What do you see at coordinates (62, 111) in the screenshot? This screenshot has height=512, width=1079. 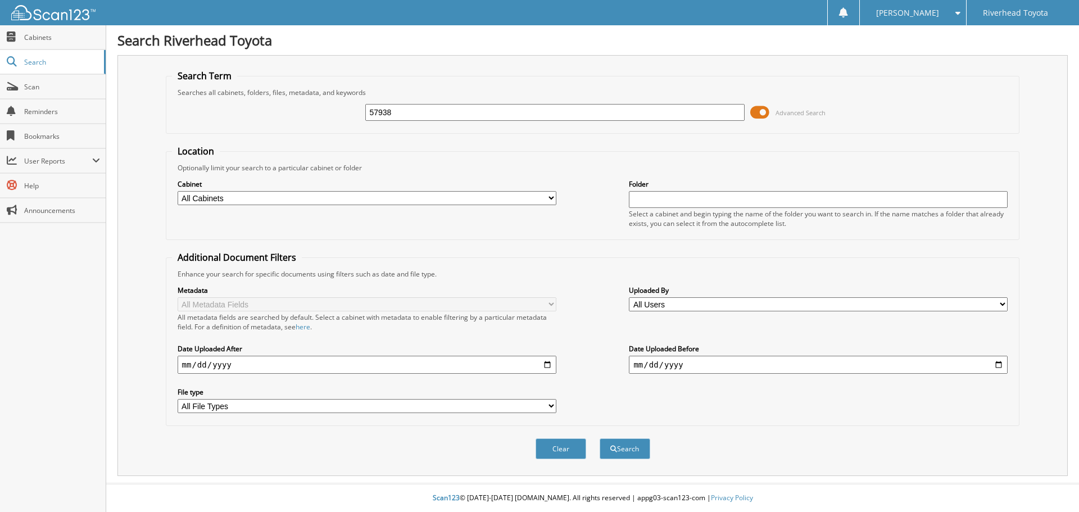 I see `span: Reminders` at bounding box center [62, 111].